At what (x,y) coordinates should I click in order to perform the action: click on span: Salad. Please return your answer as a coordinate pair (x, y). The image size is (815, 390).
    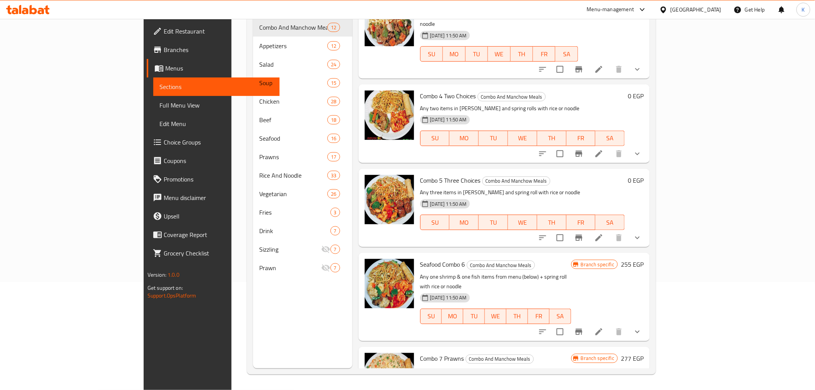
    Looking at the image, I should click on (293, 64).